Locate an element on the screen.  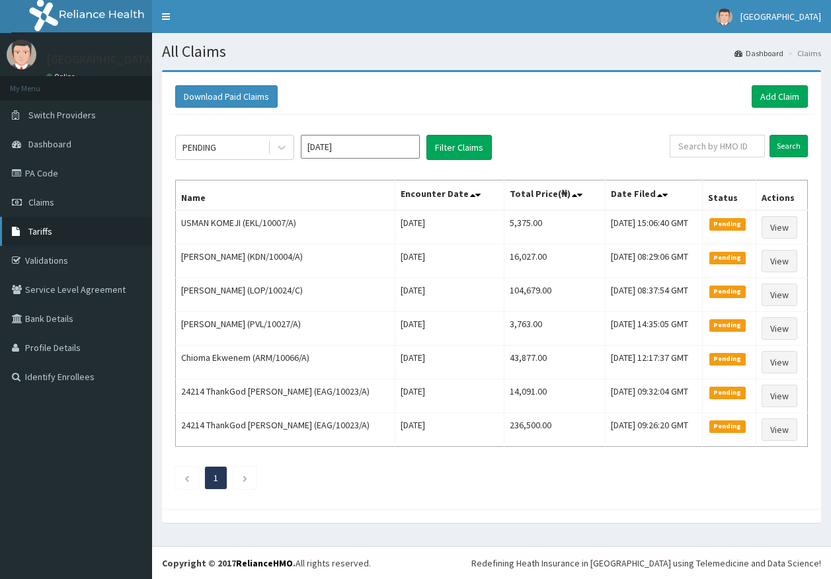
input: Search by HMO ID is located at coordinates (717, 146).